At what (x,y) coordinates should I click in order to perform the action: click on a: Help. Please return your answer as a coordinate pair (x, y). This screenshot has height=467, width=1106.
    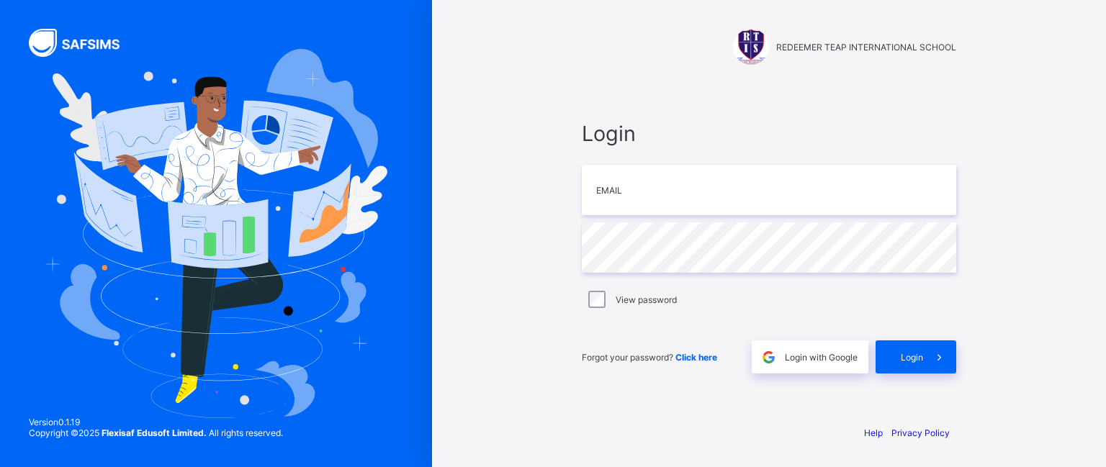
    Looking at the image, I should click on (873, 433).